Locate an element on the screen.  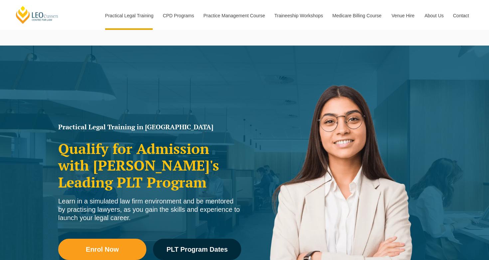
span: PLT Program Dates is located at coordinates (197, 250).